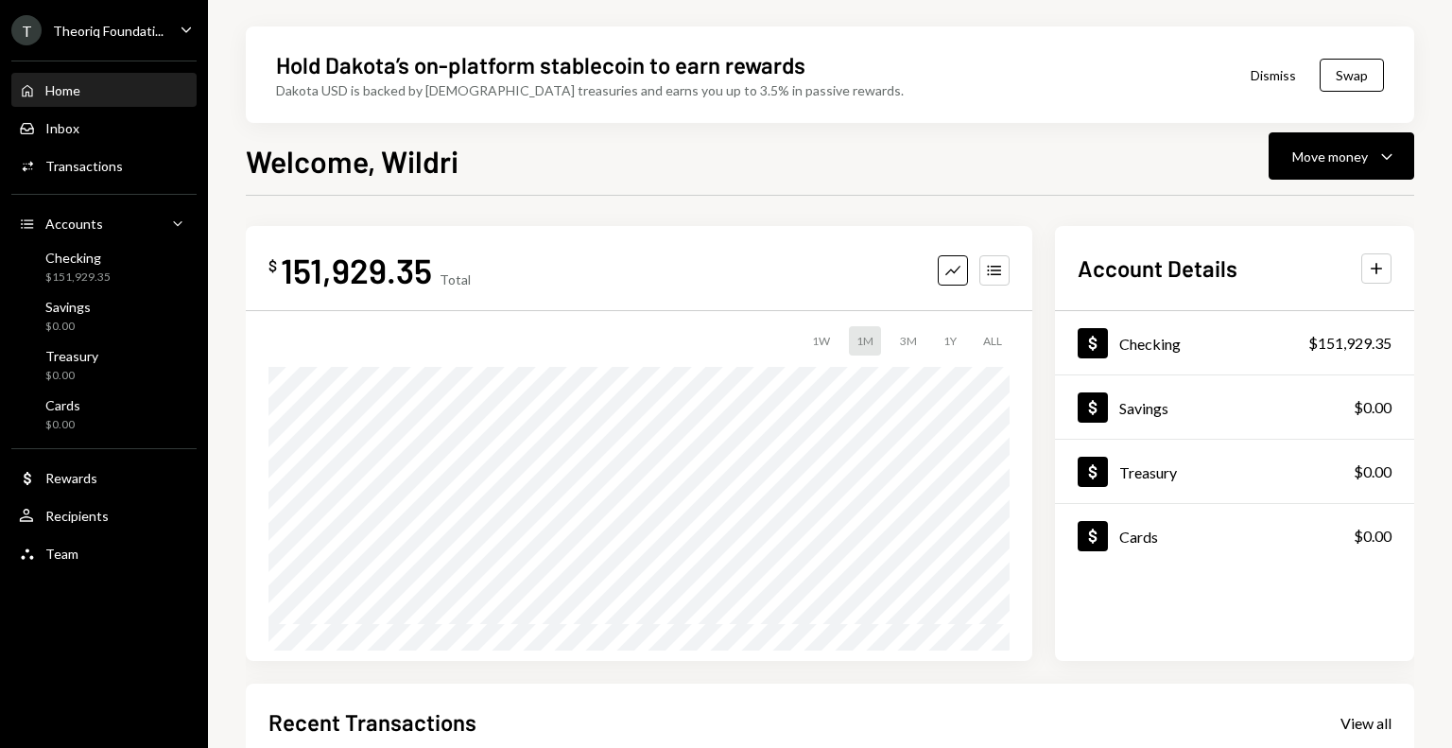  I want to click on a: Recipients, so click(104, 515).